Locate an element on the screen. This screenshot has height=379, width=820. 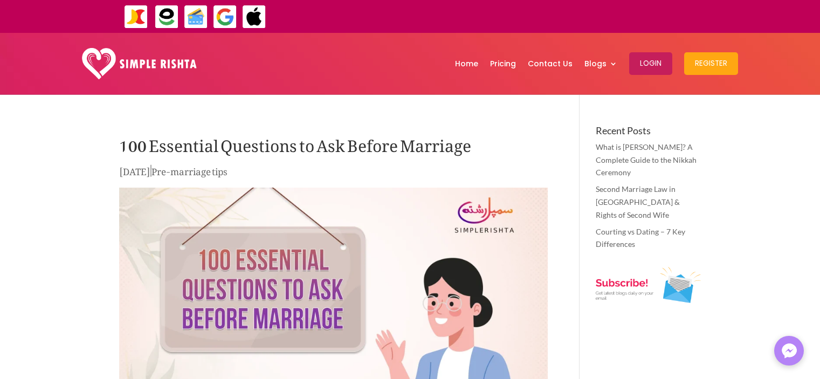
button: Register is located at coordinates (711, 64).